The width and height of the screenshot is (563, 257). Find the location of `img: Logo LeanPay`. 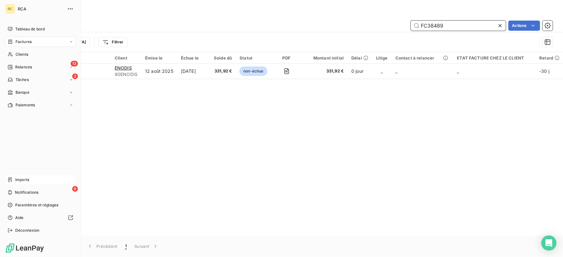

img: Logo LeanPay is located at coordinates (25, 248).